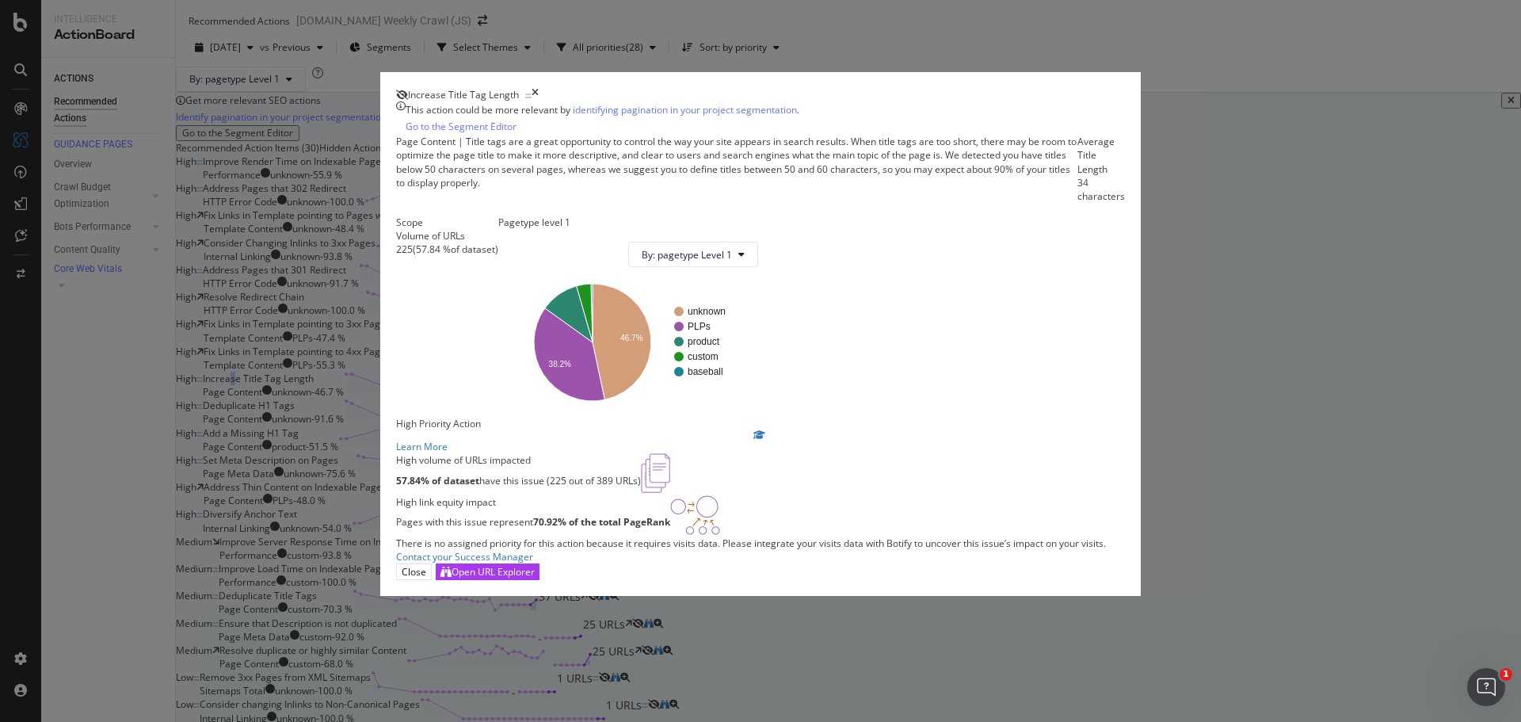 This screenshot has height=722, width=1521. What do you see at coordinates (1101, 154) in the screenshot?
I see `div: Average Title Length` at bounding box center [1101, 154].